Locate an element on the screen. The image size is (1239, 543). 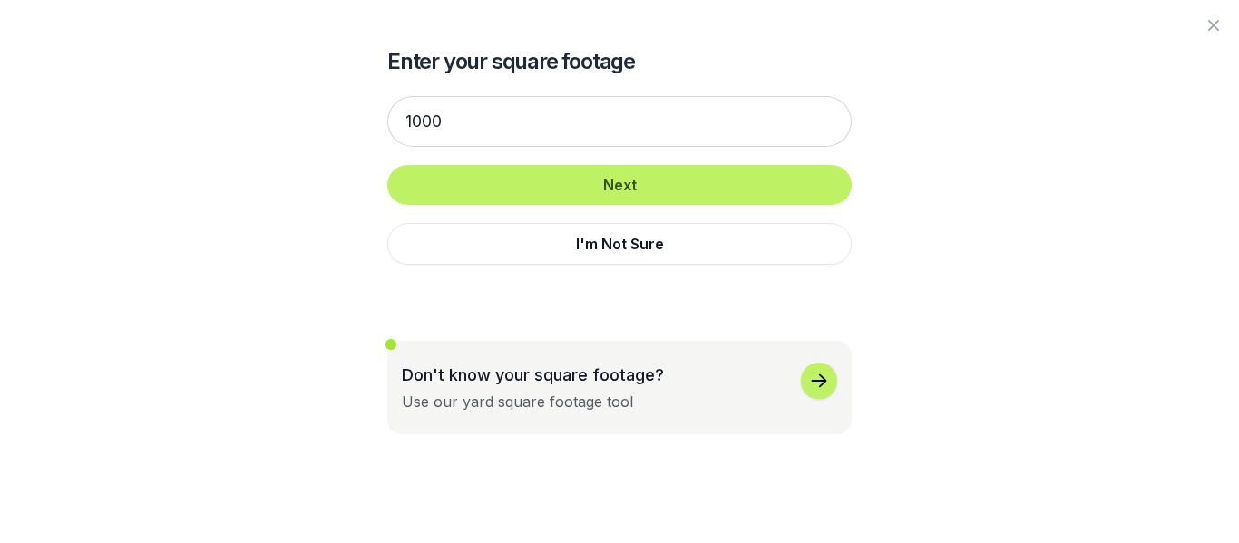
div: Use our yard square footage tool is located at coordinates (517, 402).